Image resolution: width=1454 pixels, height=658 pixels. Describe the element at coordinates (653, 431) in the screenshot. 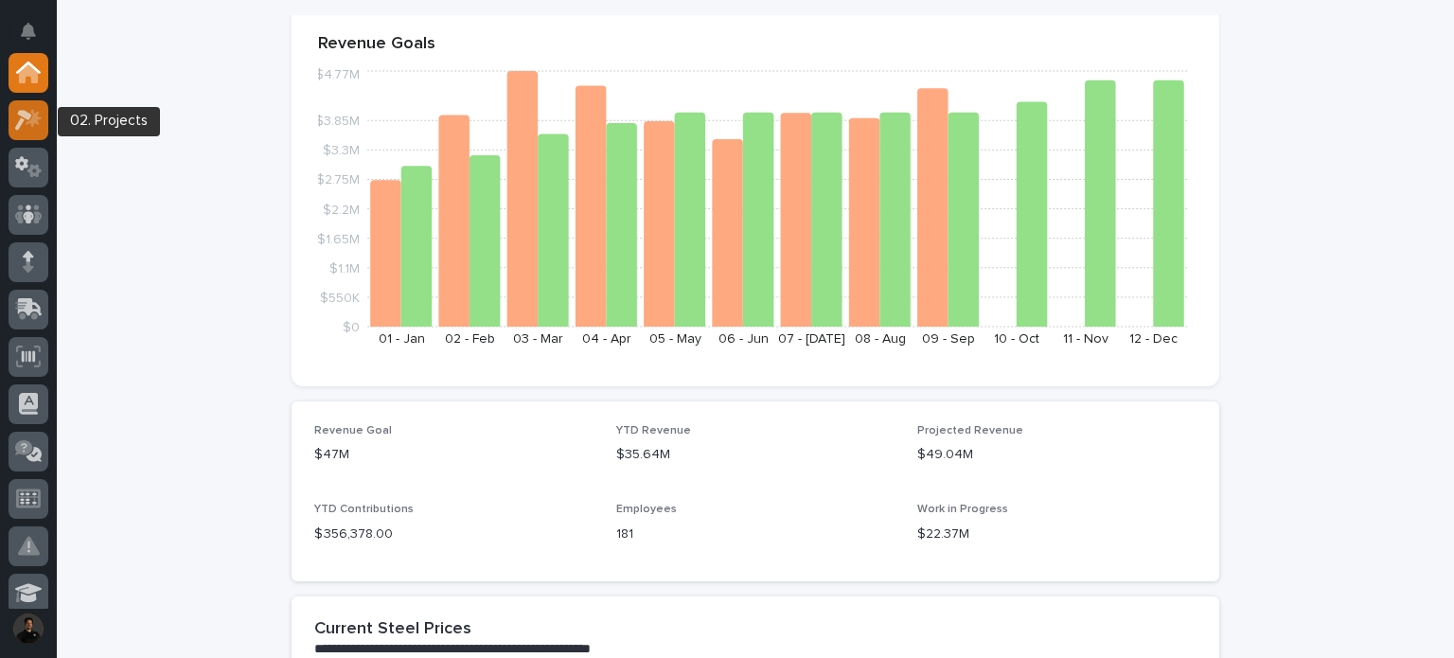

I see `span: YTD Revenue` at that location.